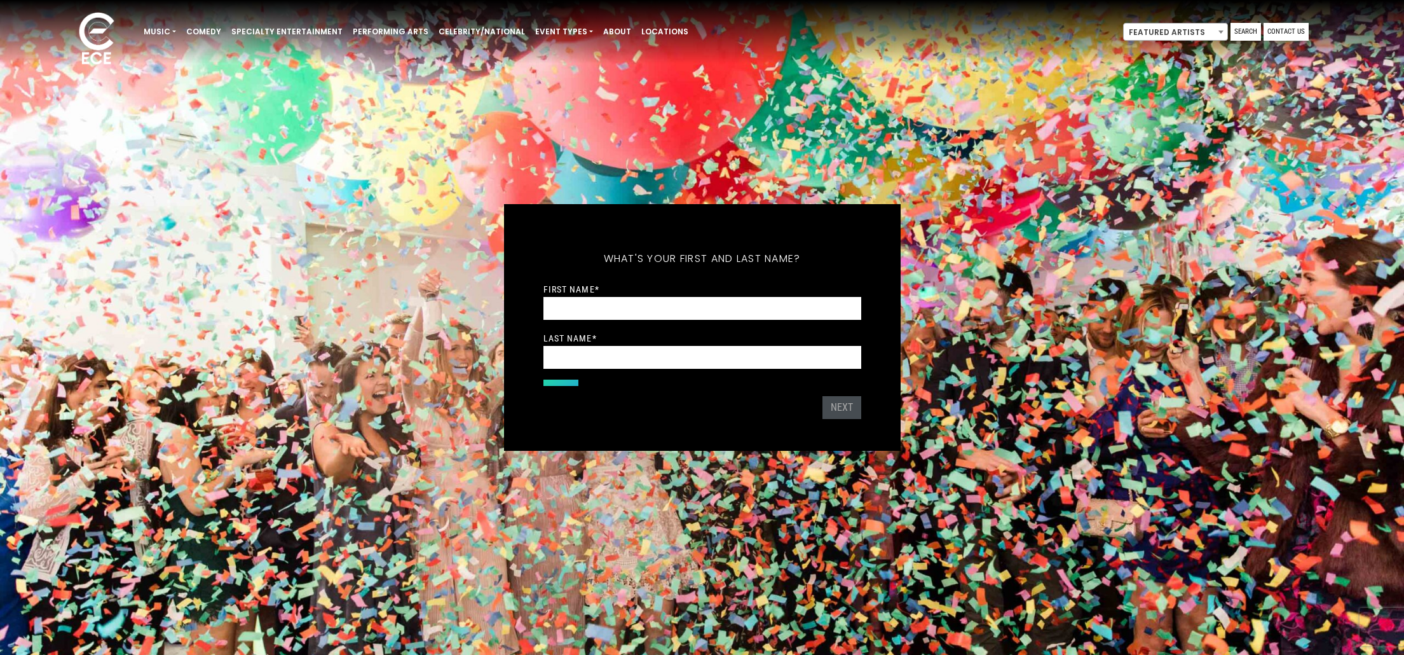  I want to click on a: Contact Us, so click(1286, 32).